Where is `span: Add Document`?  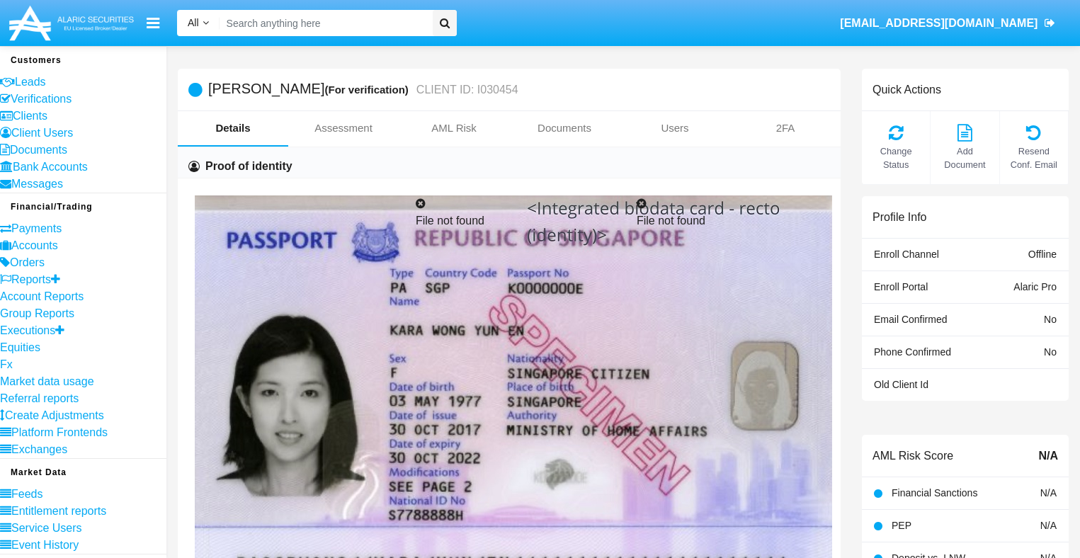 span: Add Document is located at coordinates (964, 158).